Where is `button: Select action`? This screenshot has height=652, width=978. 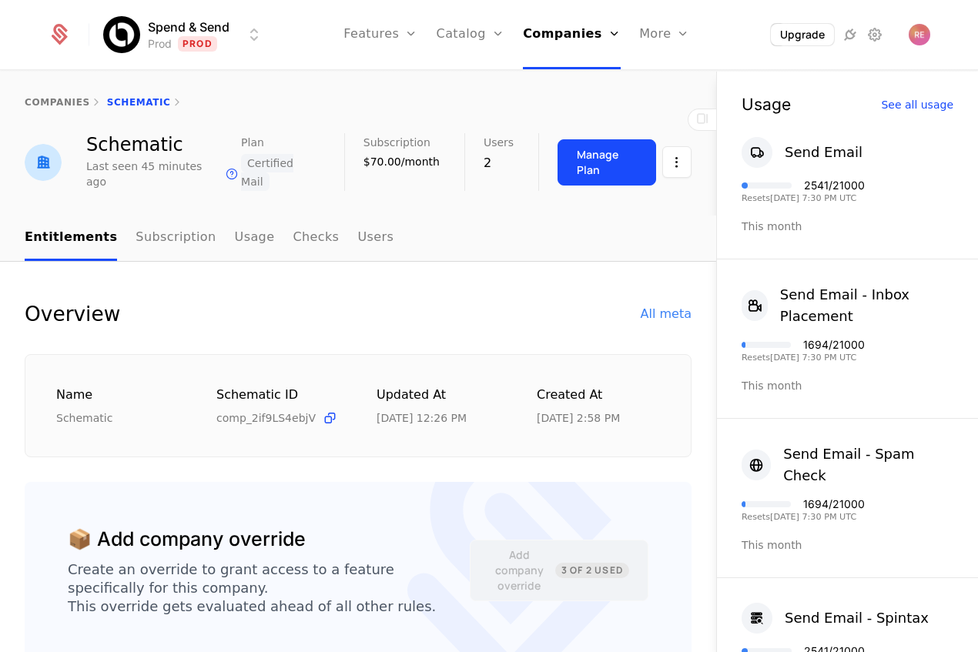
button: Select action is located at coordinates (677, 162).